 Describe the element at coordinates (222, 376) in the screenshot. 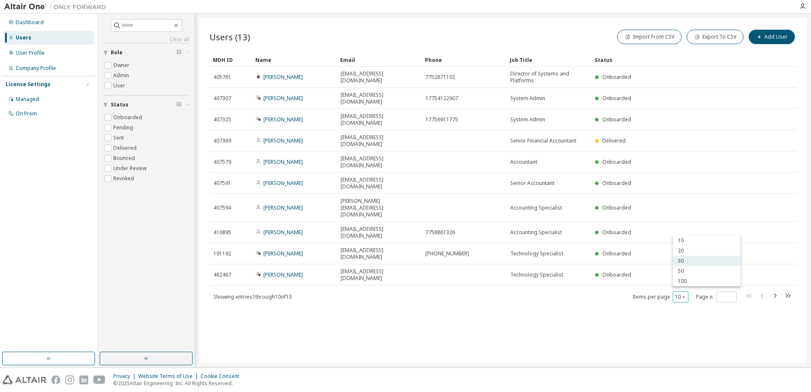

I see `div: Cookie Consent` at that location.